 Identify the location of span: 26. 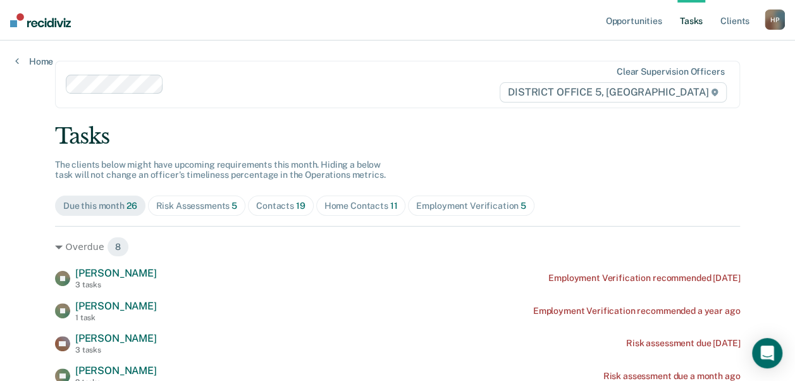
(132, 206).